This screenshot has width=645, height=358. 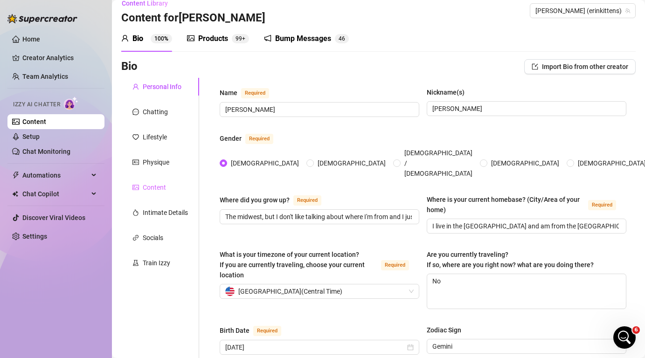 What do you see at coordinates (155, 112) in the screenshot?
I see `div: Chatting` at bounding box center [155, 112].